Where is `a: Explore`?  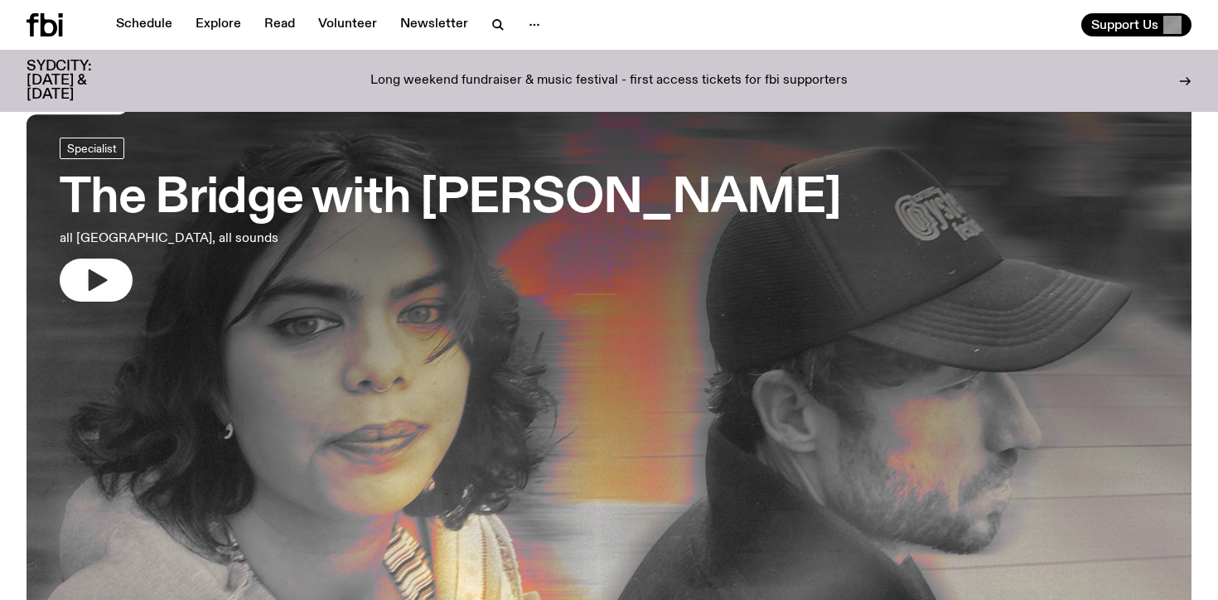 a: Explore is located at coordinates (218, 25).